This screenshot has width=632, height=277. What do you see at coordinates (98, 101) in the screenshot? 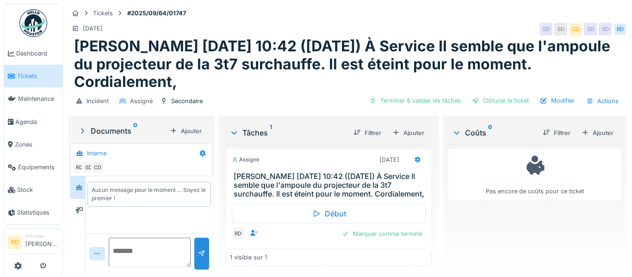
I see `div: Incident` at bounding box center [98, 101].